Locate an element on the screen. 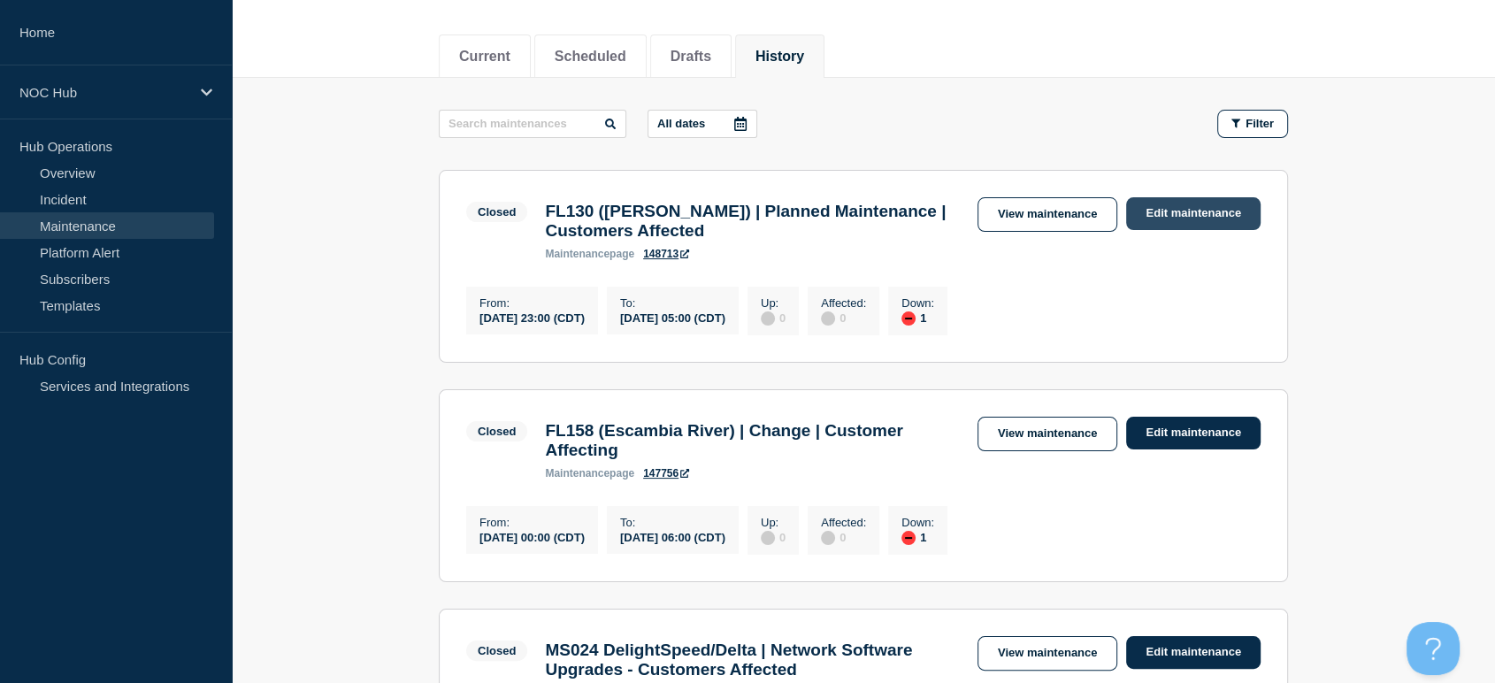 This screenshot has height=683, width=1495. p: NOC Hub is located at coordinates (104, 92).